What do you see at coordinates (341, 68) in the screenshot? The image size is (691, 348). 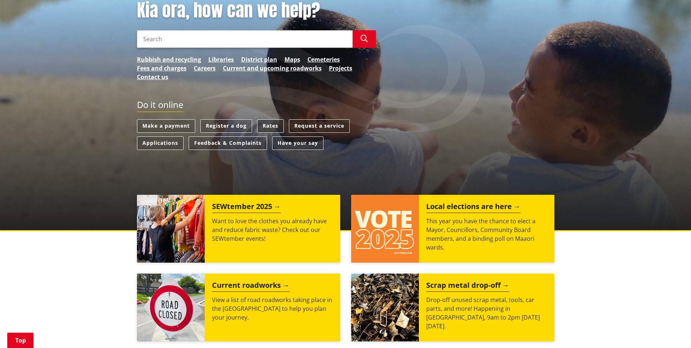 I see `a: Projects` at bounding box center [341, 68].